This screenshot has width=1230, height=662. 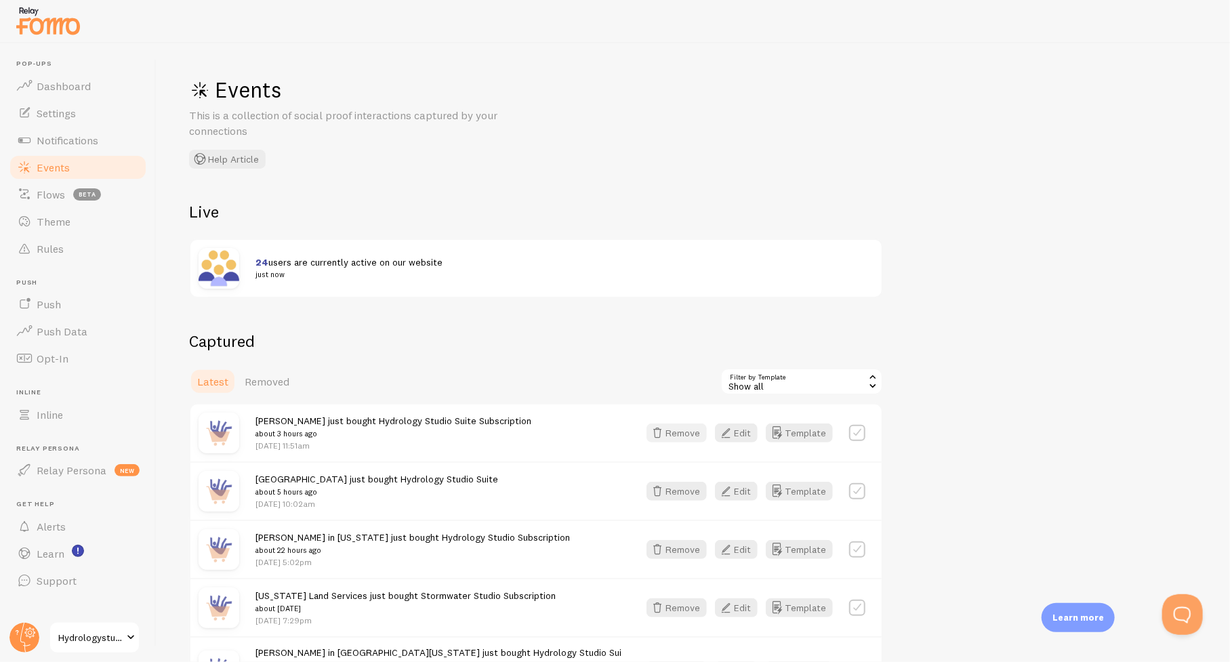 What do you see at coordinates (78, 331) in the screenshot?
I see `a: Push Data` at bounding box center [78, 331].